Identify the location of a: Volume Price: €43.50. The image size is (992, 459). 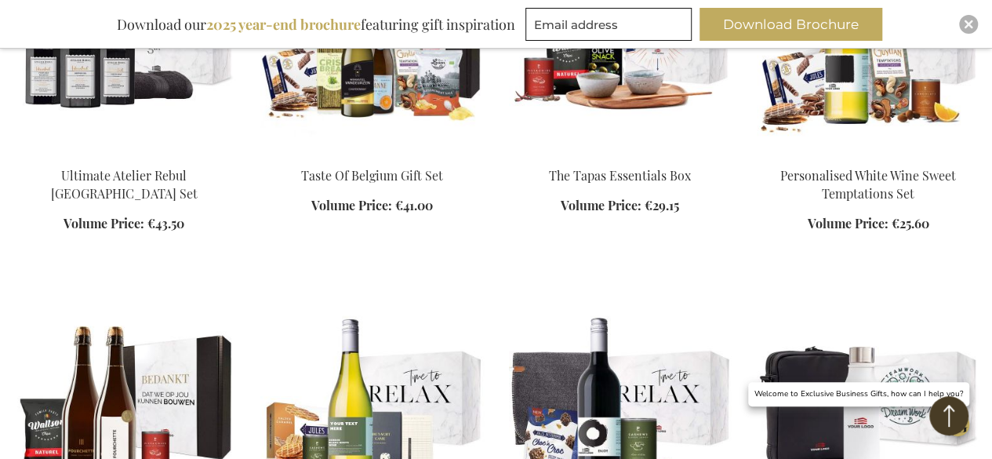
(124, 224).